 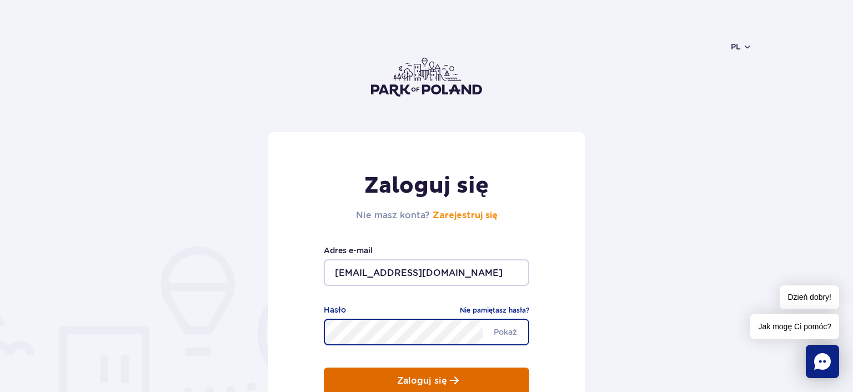 What do you see at coordinates (822, 361) in the screenshot?
I see `div: Chat` at bounding box center [822, 361].